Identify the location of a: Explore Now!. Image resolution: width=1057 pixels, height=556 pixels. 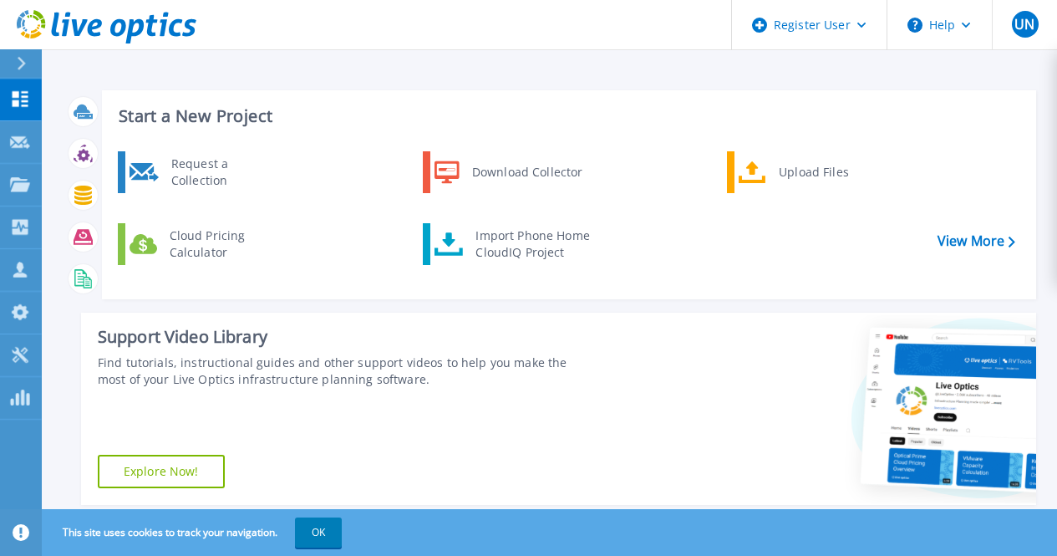
(161, 471).